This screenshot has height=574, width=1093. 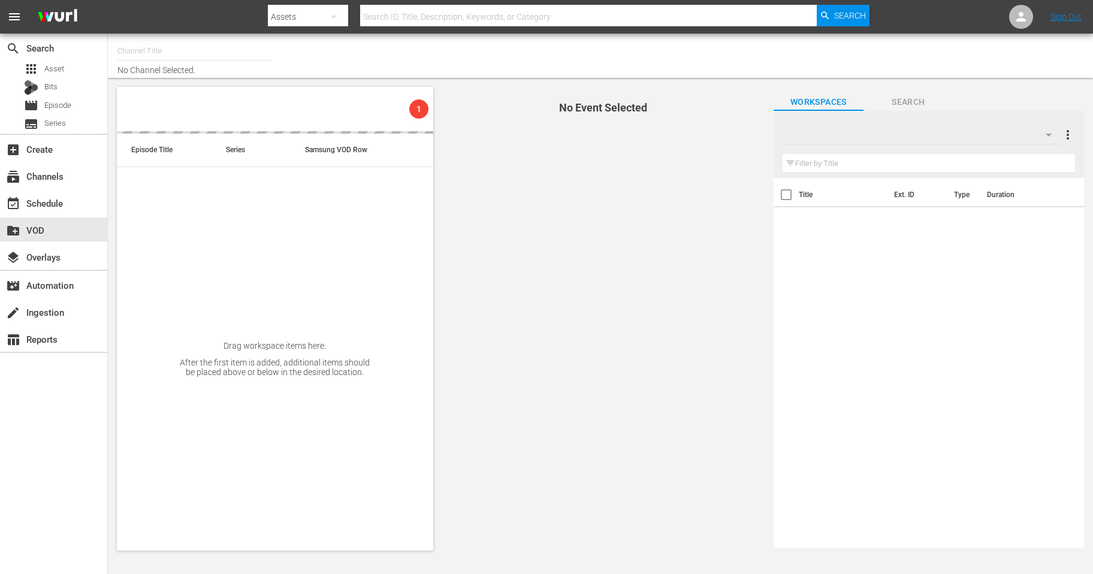 I want to click on span: Bits, so click(x=51, y=87).